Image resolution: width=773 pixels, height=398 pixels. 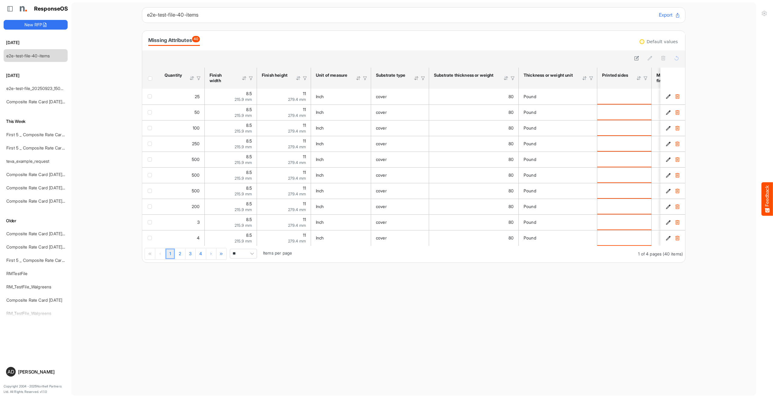 What do you see at coordinates (17, 273) in the screenshot?
I see `a: RMTestFile` at bounding box center [17, 273].